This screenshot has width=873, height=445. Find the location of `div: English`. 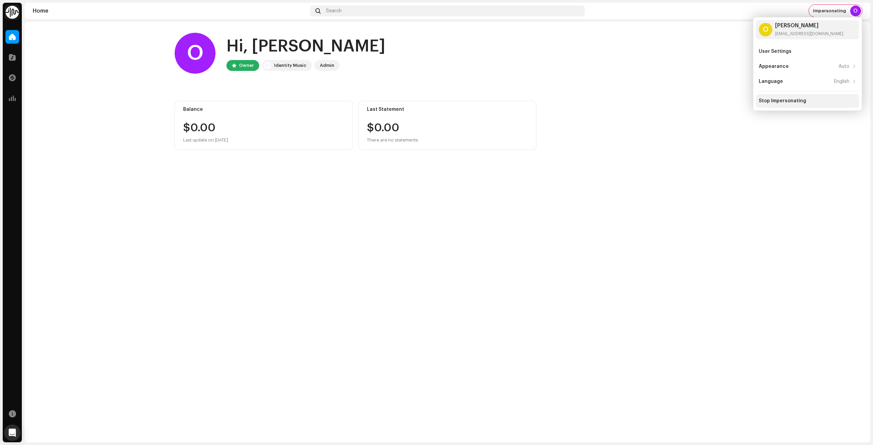

div: English is located at coordinates (842, 82).